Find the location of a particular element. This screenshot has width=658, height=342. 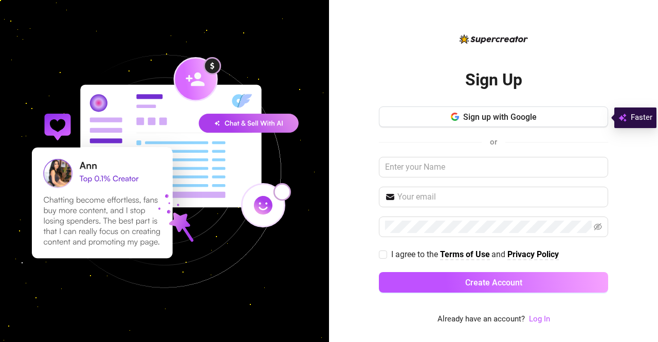

span: Already have an account? is located at coordinates (481, 319).